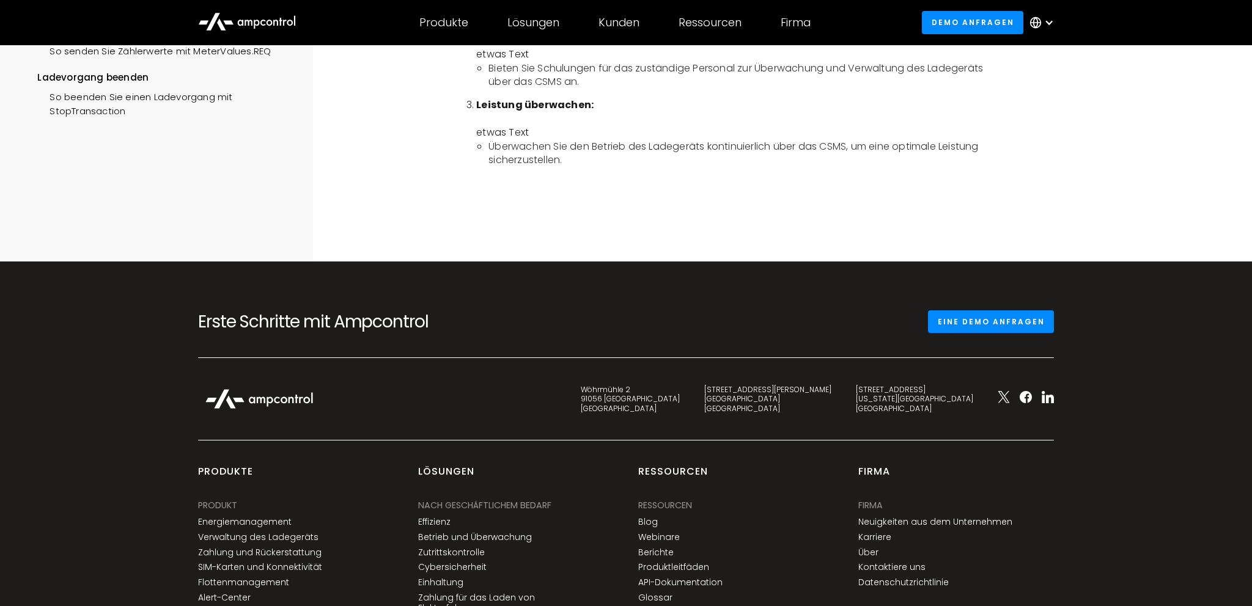 The height and width of the screenshot is (606, 1252). Describe the element at coordinates (659, 537) in the screenshot. I see `a: Webinare` at that location.